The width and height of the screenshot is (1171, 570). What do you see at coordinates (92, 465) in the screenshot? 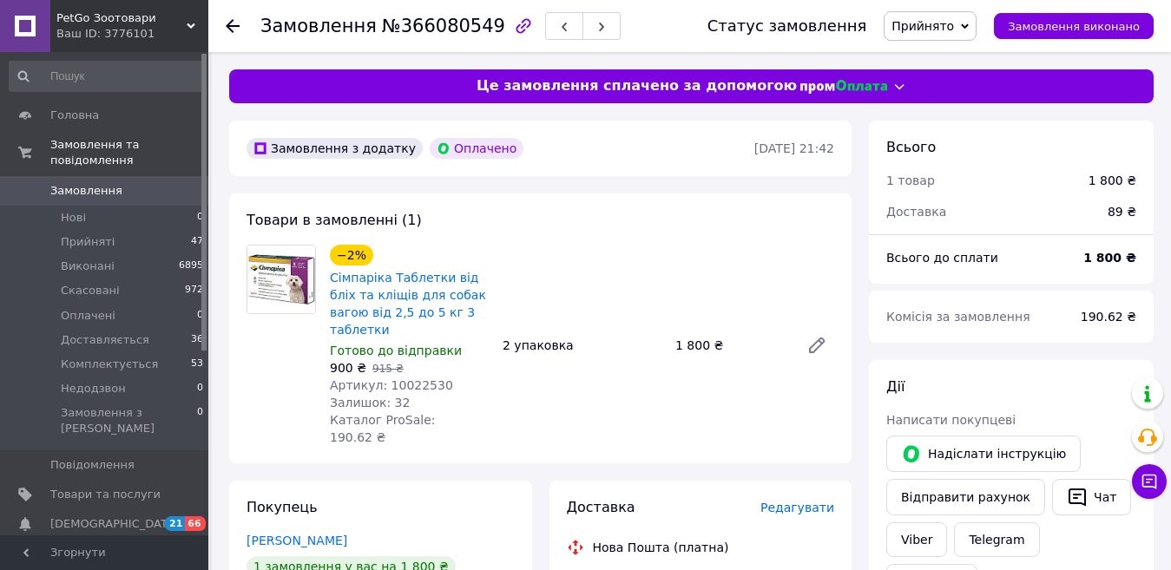
I see `span: Повідомлення` at bounding box center [92, 465].